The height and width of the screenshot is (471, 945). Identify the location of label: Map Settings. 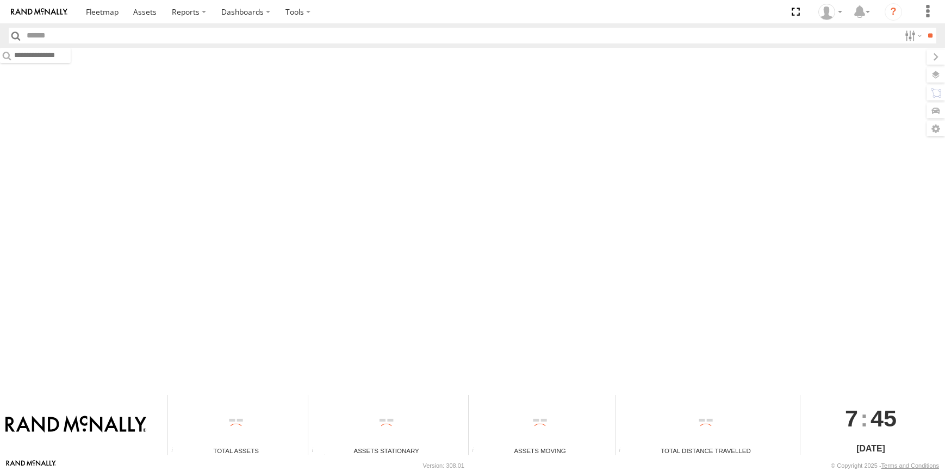
(936, 129).